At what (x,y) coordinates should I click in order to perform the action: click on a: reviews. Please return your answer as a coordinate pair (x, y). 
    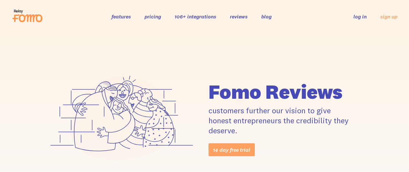
    Looking at the image, I should click on (239, 16).